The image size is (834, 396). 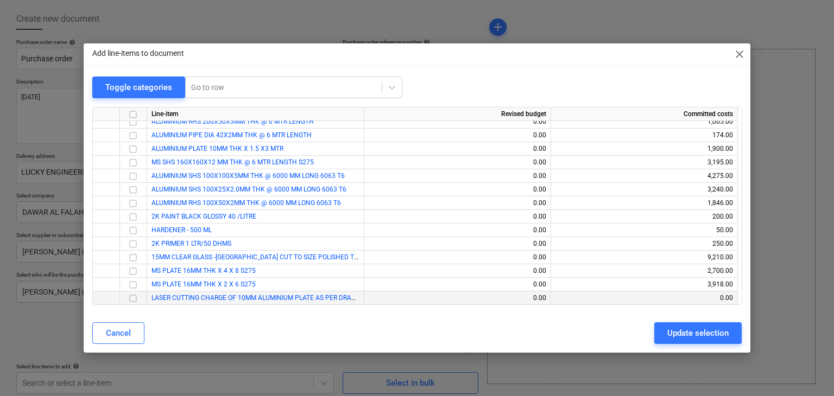 I want to click on button: Cancel, so click(x=118, y=333).